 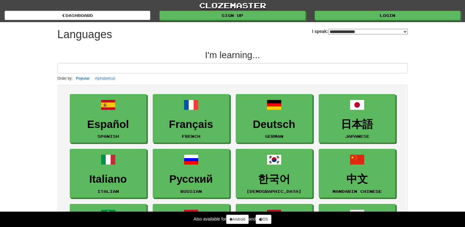 I want to click on a: 日本語Japanese, so click(x=357, y=118).